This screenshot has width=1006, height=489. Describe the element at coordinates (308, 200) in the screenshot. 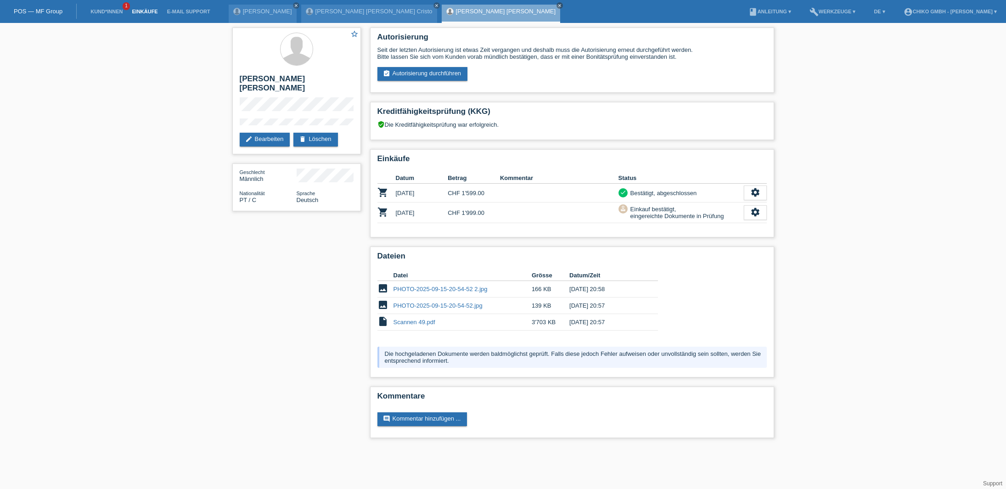

I see `span: Deutsch` at that location.